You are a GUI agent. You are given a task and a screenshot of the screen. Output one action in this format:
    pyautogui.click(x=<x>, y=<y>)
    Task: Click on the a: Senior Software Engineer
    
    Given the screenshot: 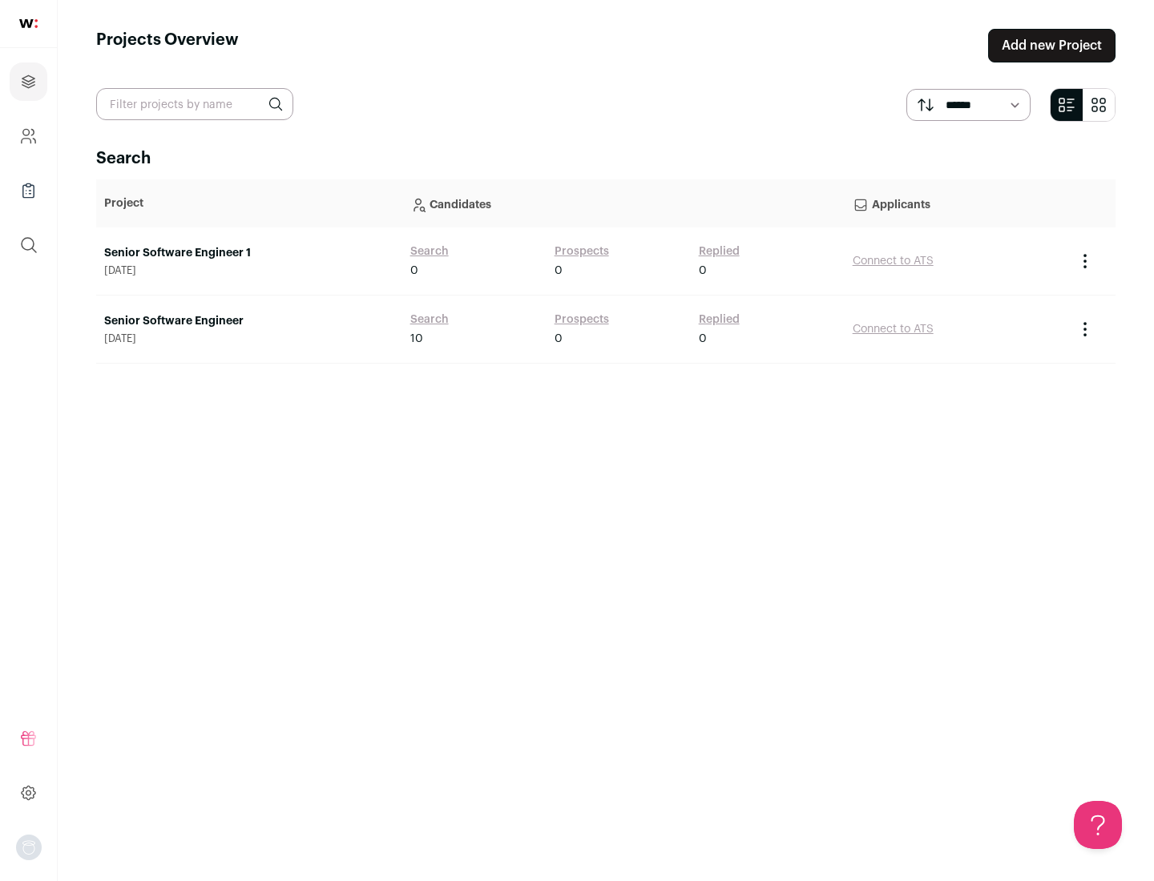 What is the action you would take?
    pyautogui.click(x=249, y=321)
    